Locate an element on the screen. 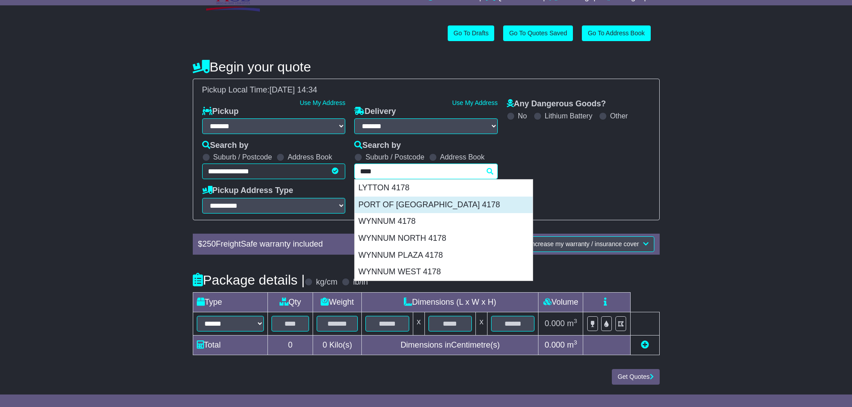 Image resolution: width=852 pixels, height=407 pixels. button: Increase my warranty / insurance cover is located at coordinates (589, 244).